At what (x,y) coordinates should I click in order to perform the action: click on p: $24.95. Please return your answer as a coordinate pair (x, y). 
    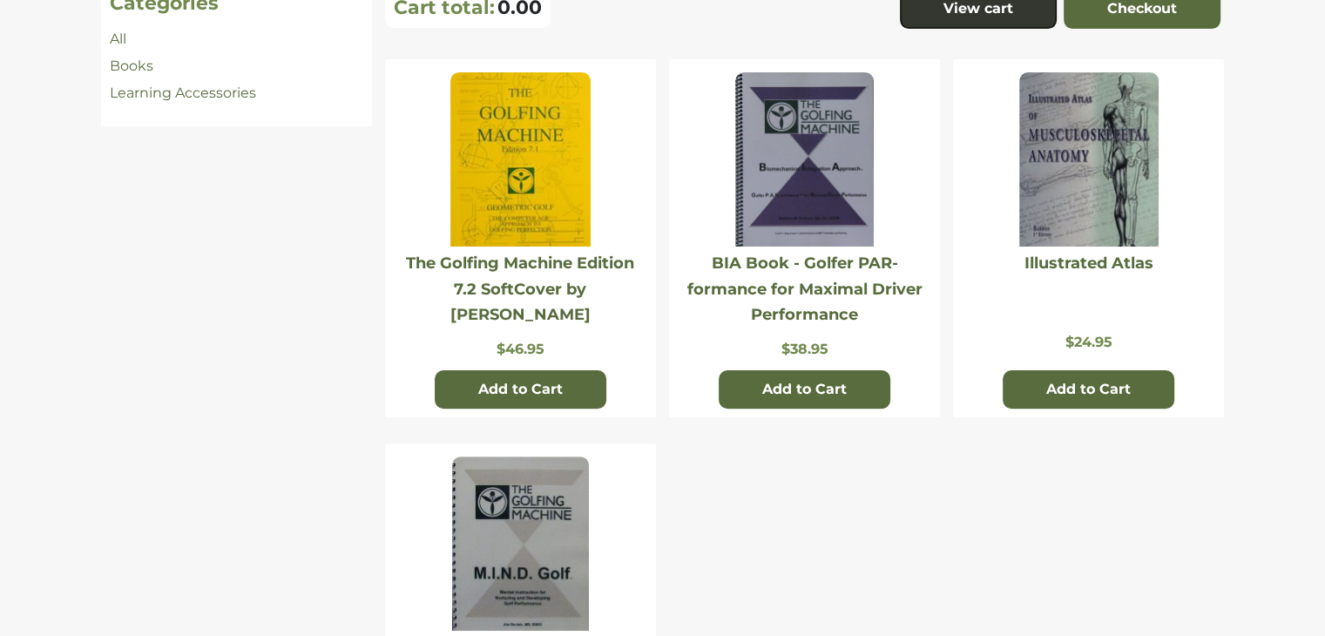
    Looking at the image, I should click on (1088, 341).